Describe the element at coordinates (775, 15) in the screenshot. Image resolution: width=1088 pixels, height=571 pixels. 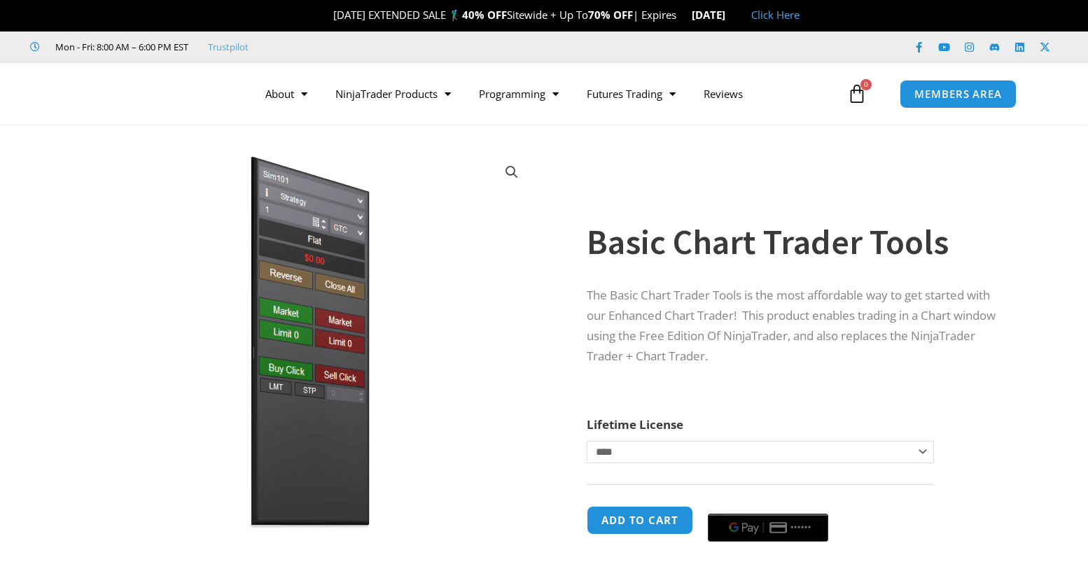
I see `a: Click Here` at that location.